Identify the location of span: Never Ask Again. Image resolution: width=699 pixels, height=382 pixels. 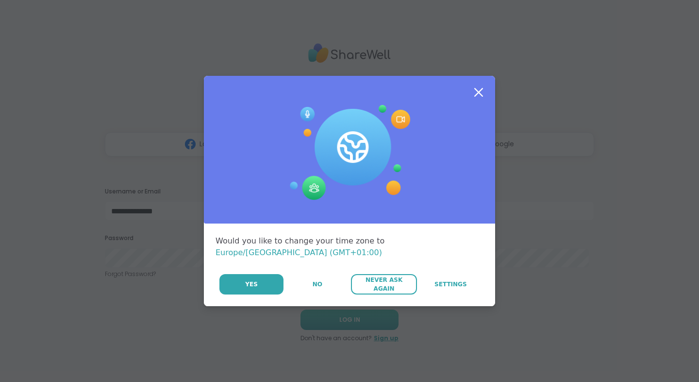
(384, 284).